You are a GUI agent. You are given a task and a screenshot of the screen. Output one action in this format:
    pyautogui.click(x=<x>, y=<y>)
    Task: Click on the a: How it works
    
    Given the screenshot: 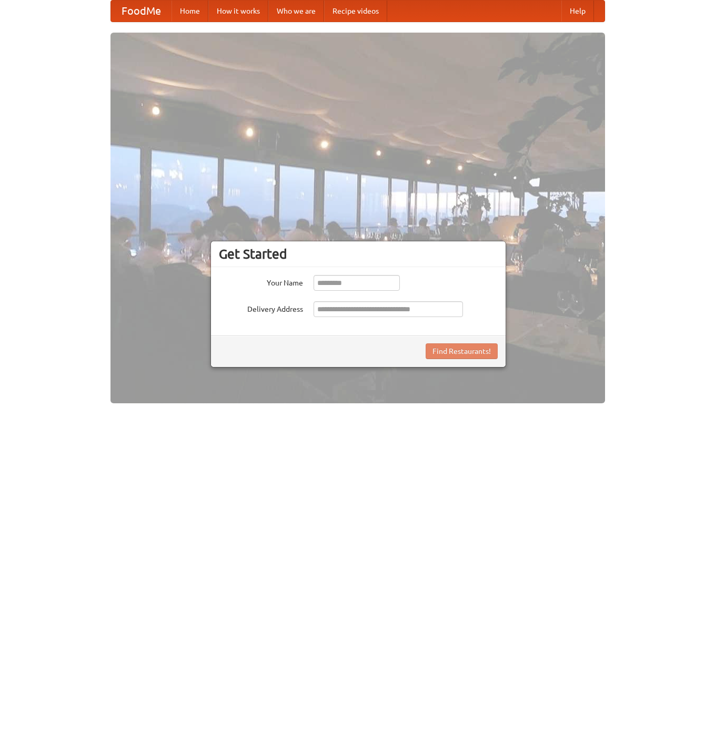 What is the action you would take?
    pyautogui.click(x=238, y=11)
    